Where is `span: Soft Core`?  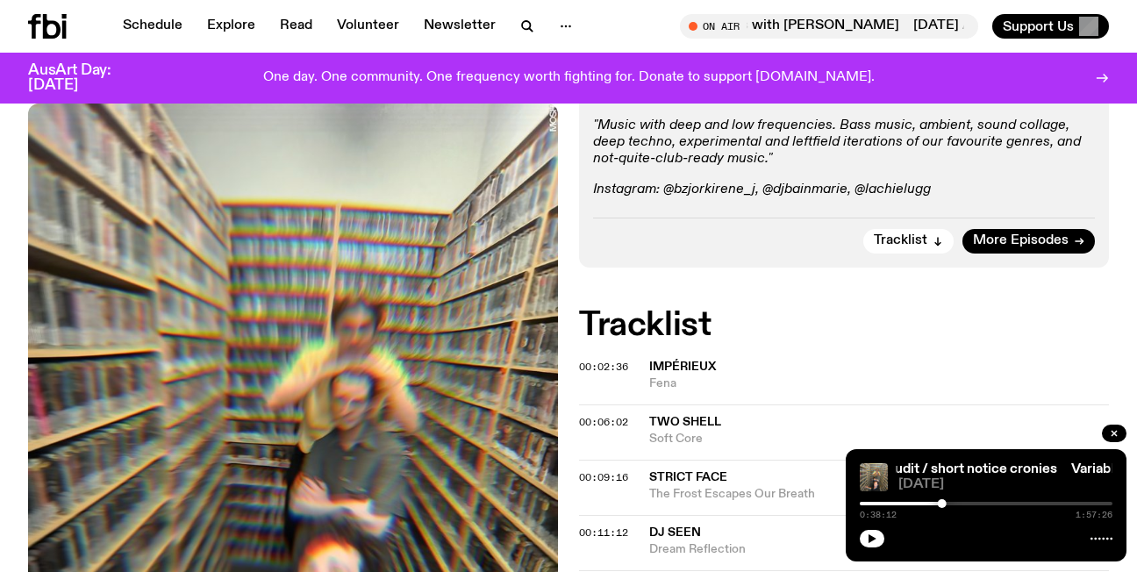
span: Soft Core is located at coordinates (879, 439).